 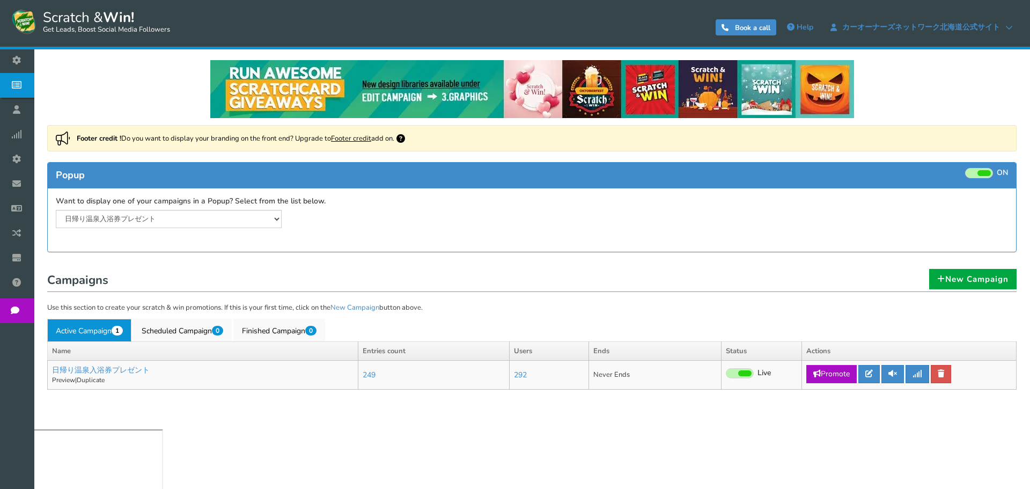 What do you see at coordinates (532, 138) in the screenshot?
I see `div: Do you want to display your branding on the front end? Upgrade to add on.` at bounding box center [532, 138].